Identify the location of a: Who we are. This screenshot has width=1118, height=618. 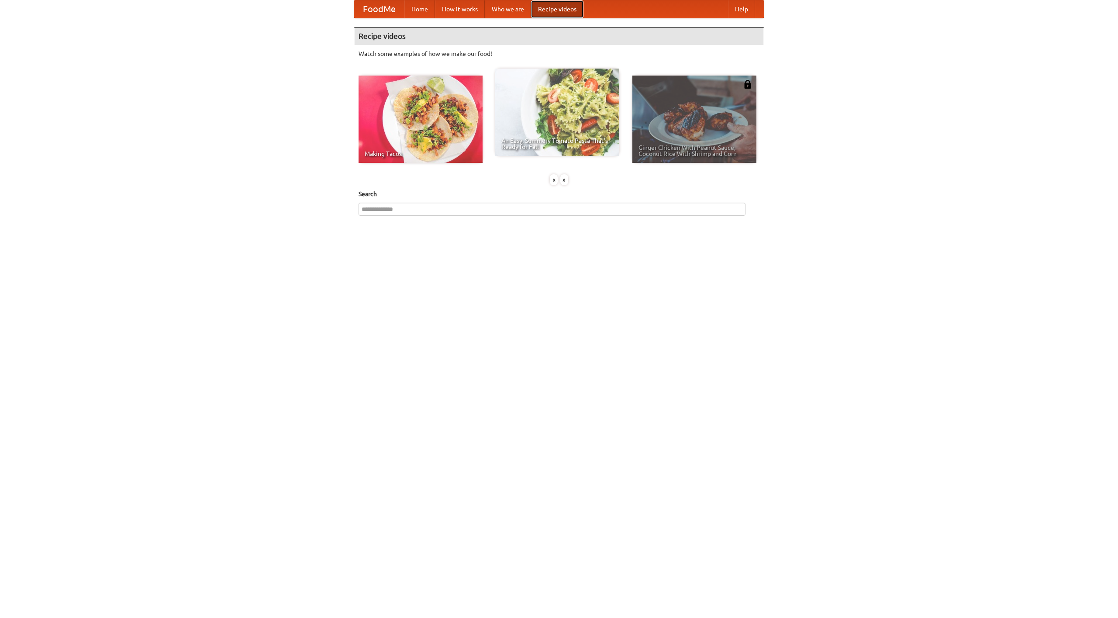
(508, 9).